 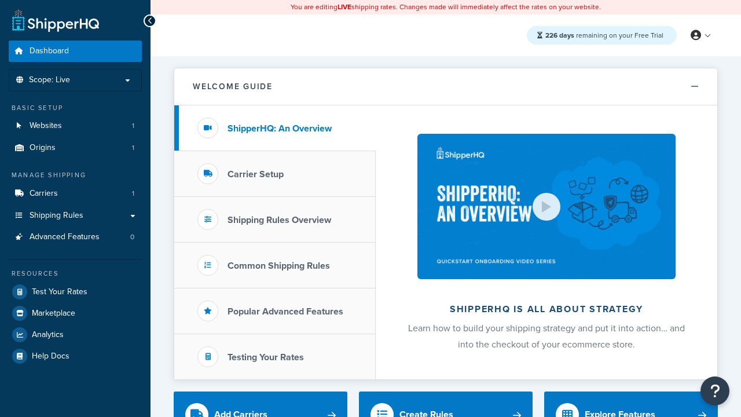 What do you see at coordinates (279, 220) in the screenshot?
I see `h3: Shipping Rules Overview` at bounding box center [279, 220].